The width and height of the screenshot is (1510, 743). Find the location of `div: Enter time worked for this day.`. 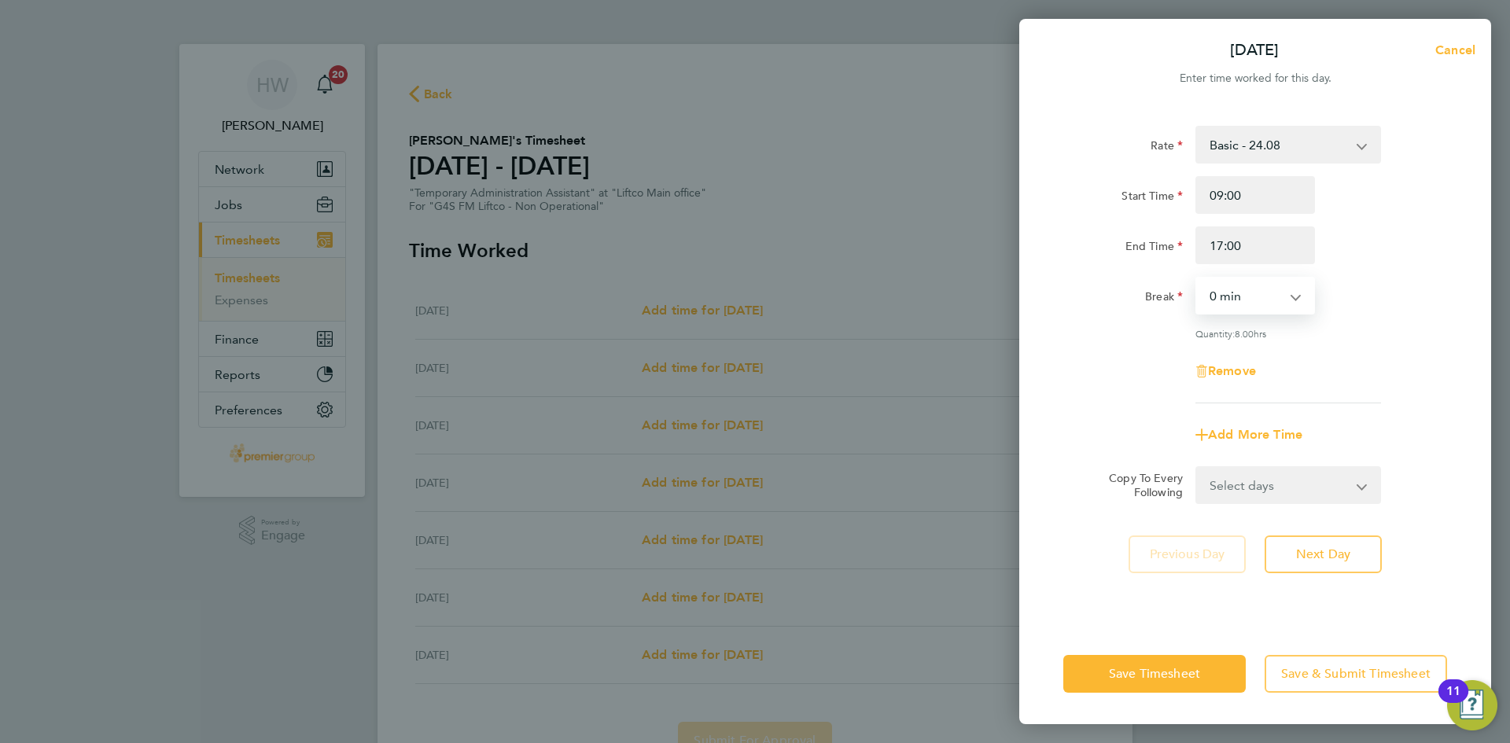

div: Enter time worked for this day. is located at coordinates (1255, 79).